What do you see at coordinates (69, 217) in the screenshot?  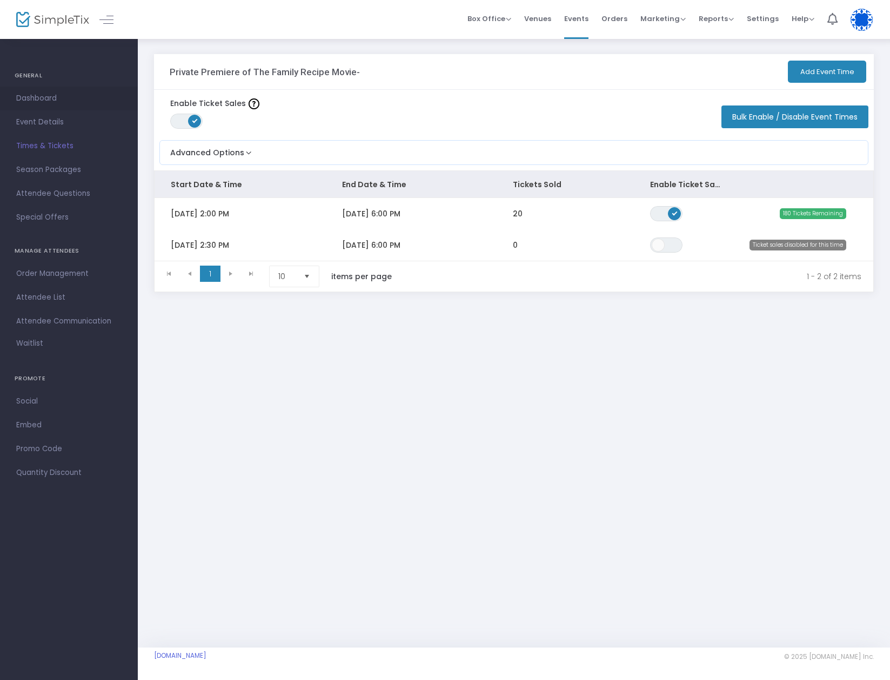 I see `span: Special Offers` at bounding box center [69, 217].